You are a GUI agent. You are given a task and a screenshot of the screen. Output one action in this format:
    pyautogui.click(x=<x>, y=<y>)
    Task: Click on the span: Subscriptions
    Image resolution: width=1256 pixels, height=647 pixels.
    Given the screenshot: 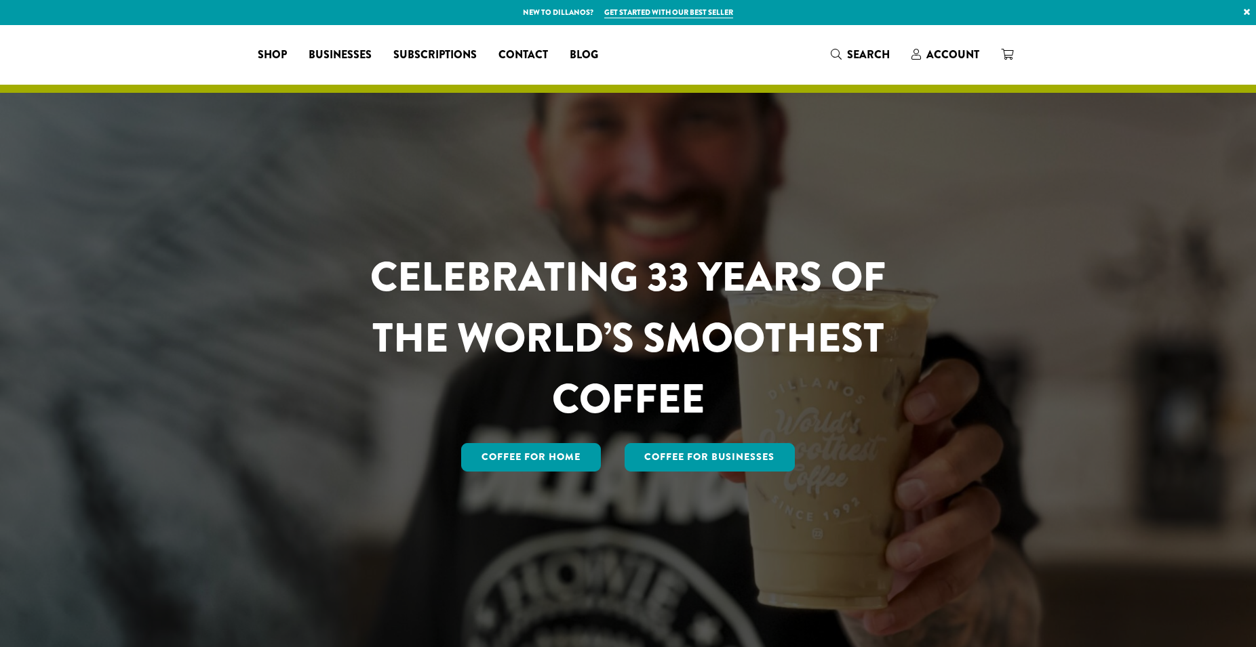 What is the action you would take?
    pyautogui.click(x=435, y=55)
    